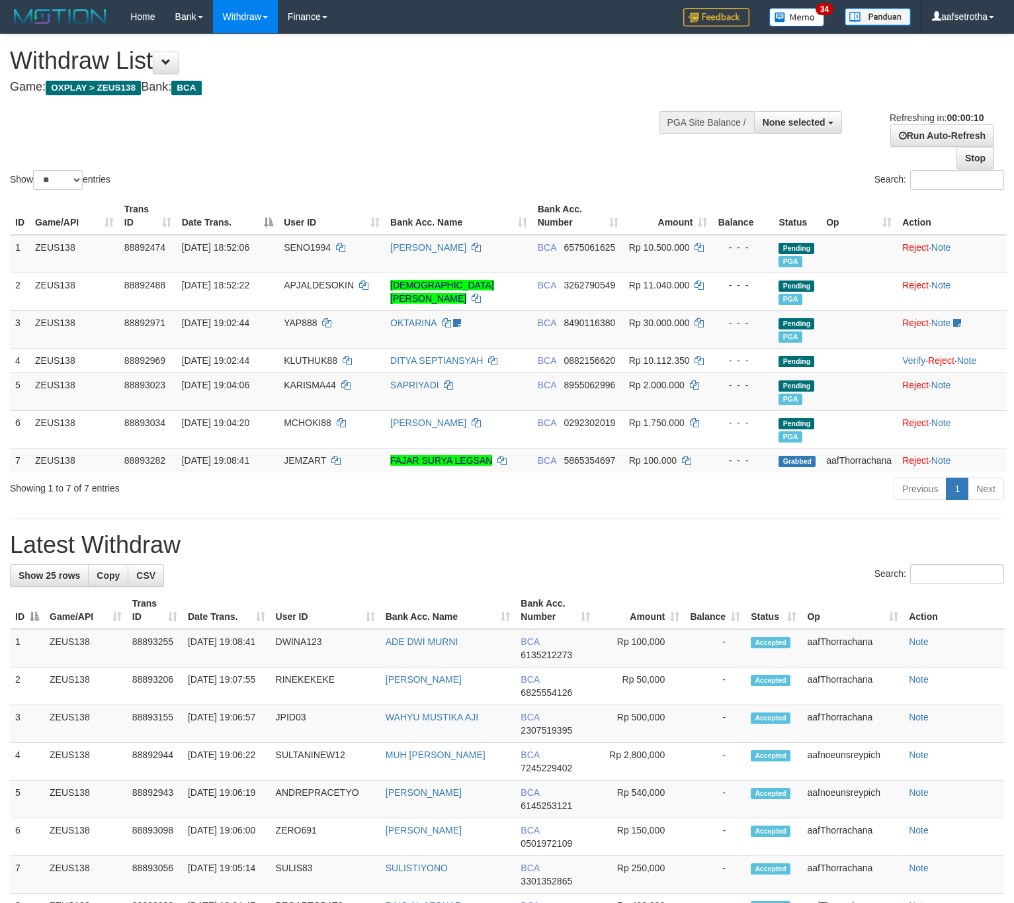  Describe the element at coordinates (797, 17) in the screenshot. I see `img: Button%20Memo.svg` at that location.